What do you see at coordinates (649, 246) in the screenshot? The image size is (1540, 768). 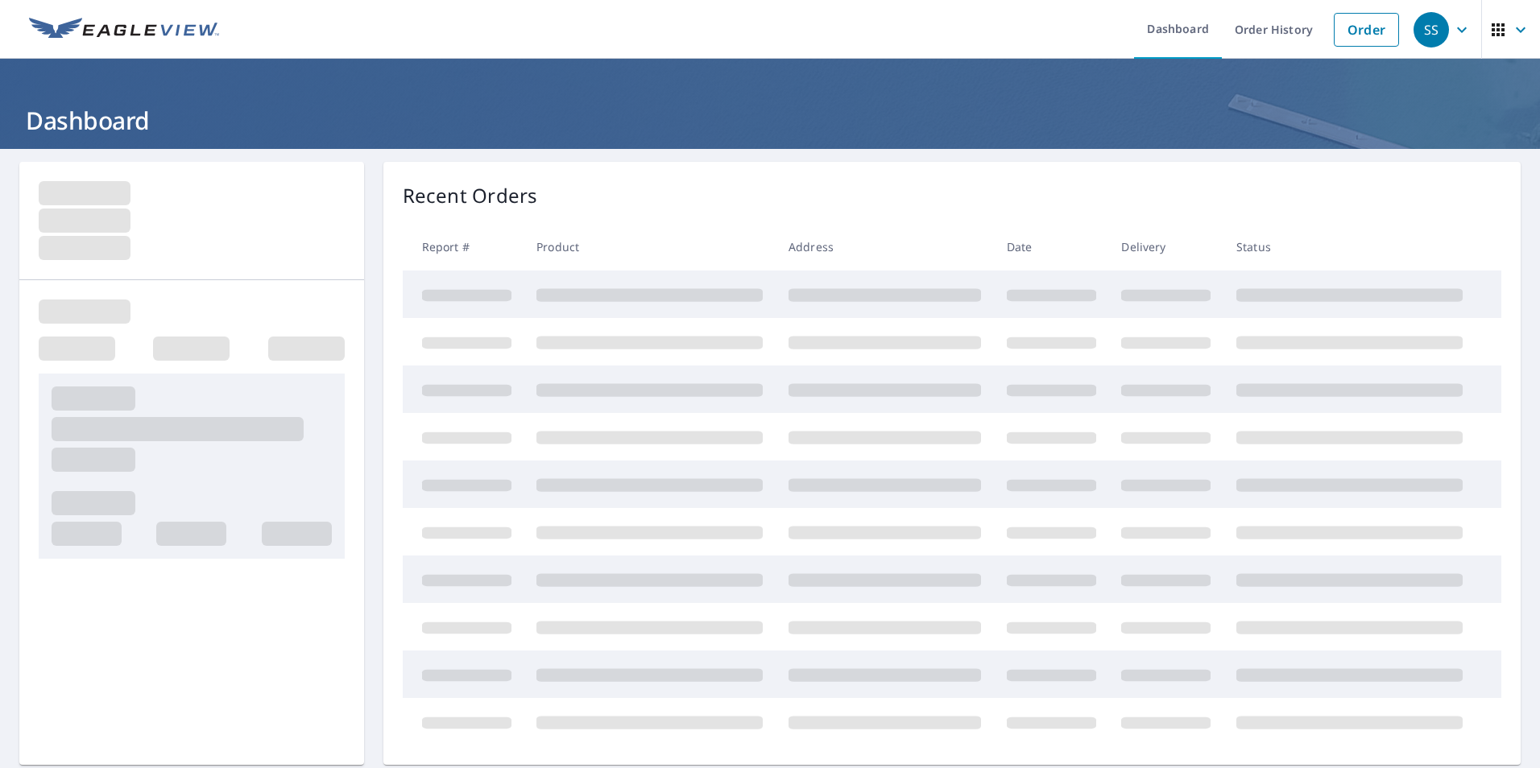 I see `th: Product` at bounding box center [649, 246].